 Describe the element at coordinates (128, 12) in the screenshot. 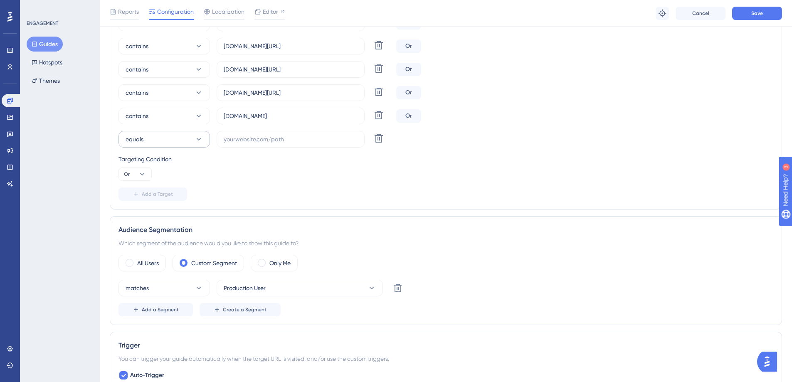

I see `span: Reports` at that location.